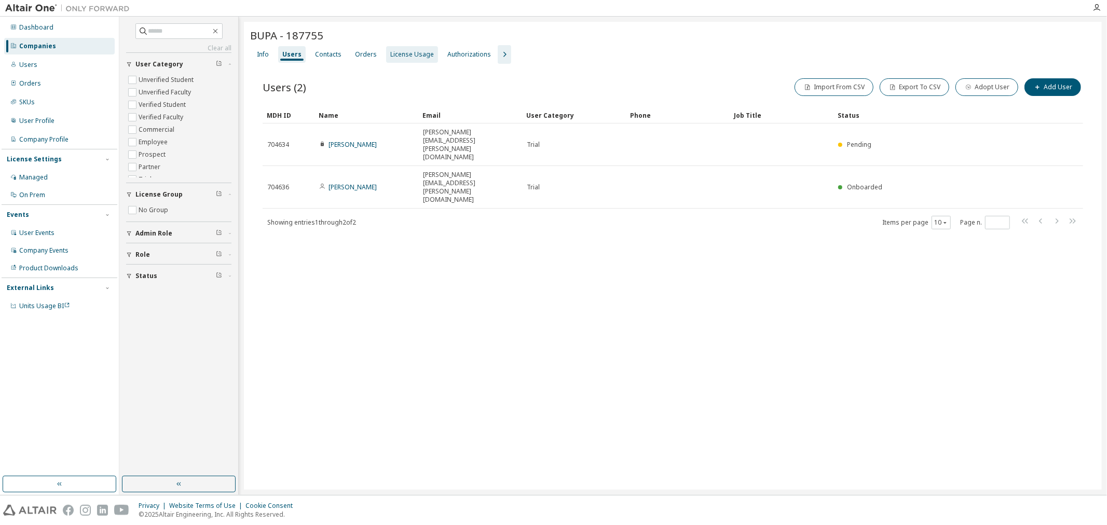 This screenshot has height=525, width=1107. What do you see at coordinates (151, 167) in the screenshot?
I see `label: Partner` at bounding box center [151, 167].